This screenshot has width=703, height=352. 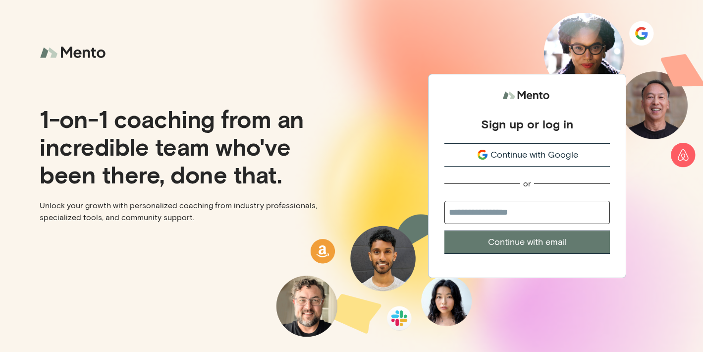 What do you see at coordinates (527, 124) in the screenshot?
I see `div: Sign up or log in` at bounding box center [527, 124].